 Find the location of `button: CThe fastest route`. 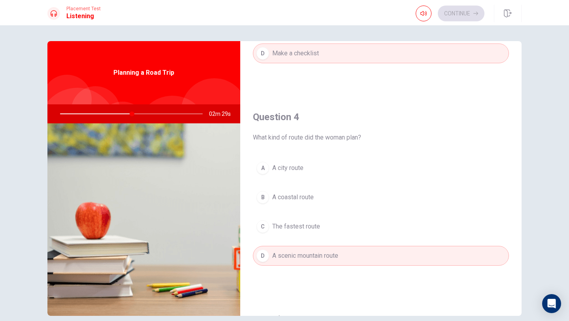

button: CThe fastest route is located at coordinates (381, 226).